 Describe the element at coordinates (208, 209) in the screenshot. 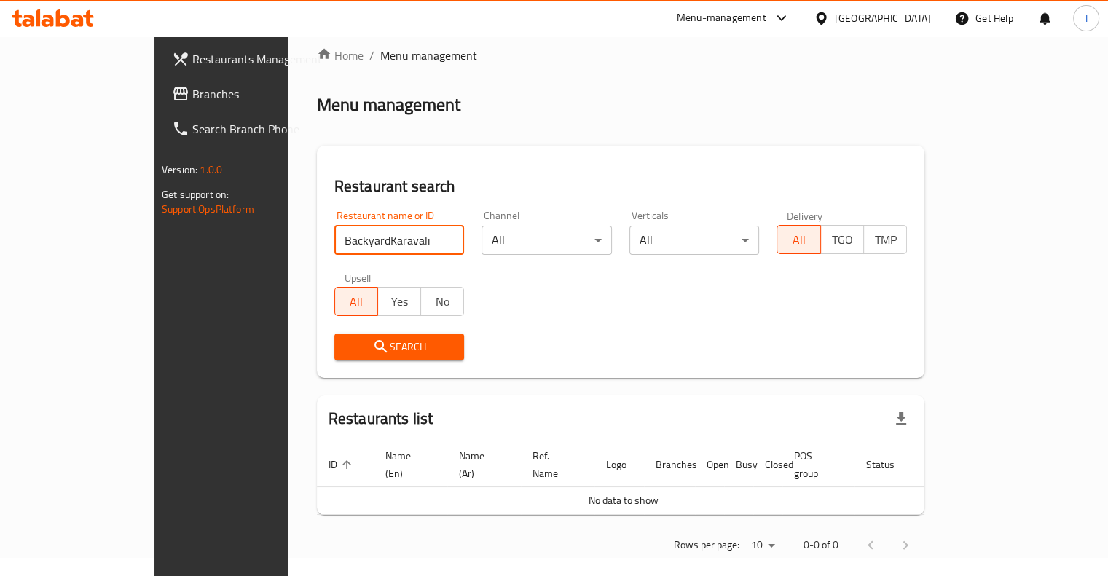

I see `a: Support.OpsPlatform` at that location.